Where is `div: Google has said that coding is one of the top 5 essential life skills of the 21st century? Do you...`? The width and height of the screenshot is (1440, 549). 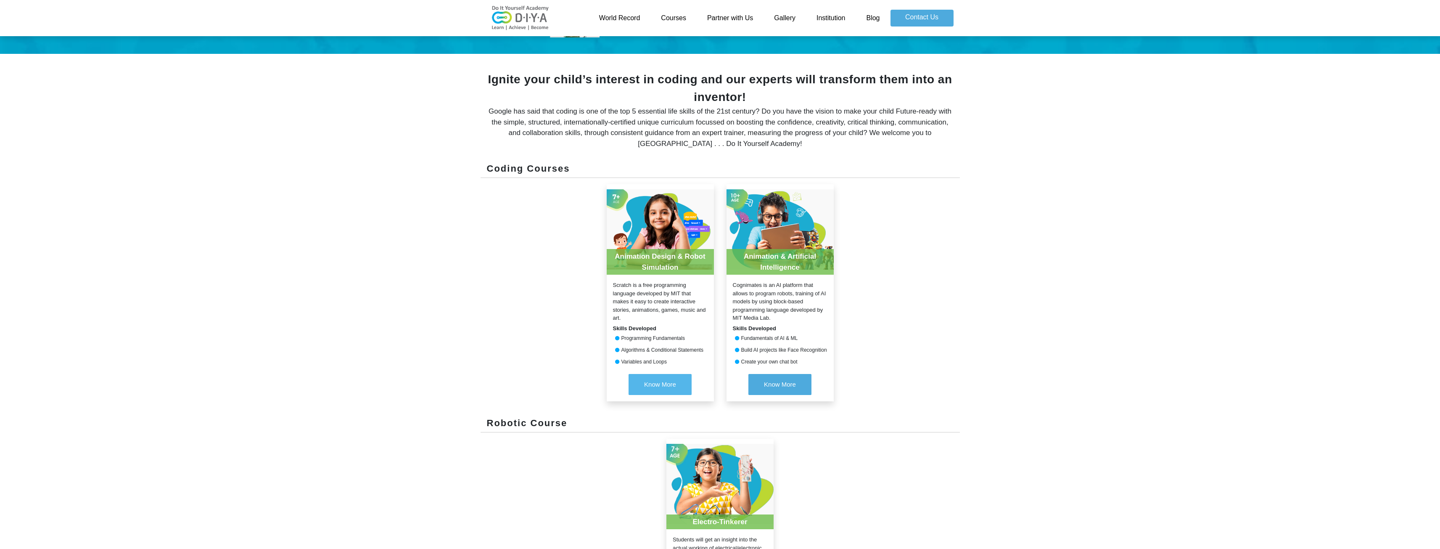 div: Google has said that coding is one of the top 5 essential life skills of the 21st century? Do you... is located at coordinates (720, 127).